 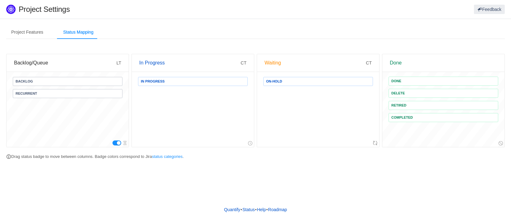 I want to click on button: Feedback, so click(x=489, y=9).